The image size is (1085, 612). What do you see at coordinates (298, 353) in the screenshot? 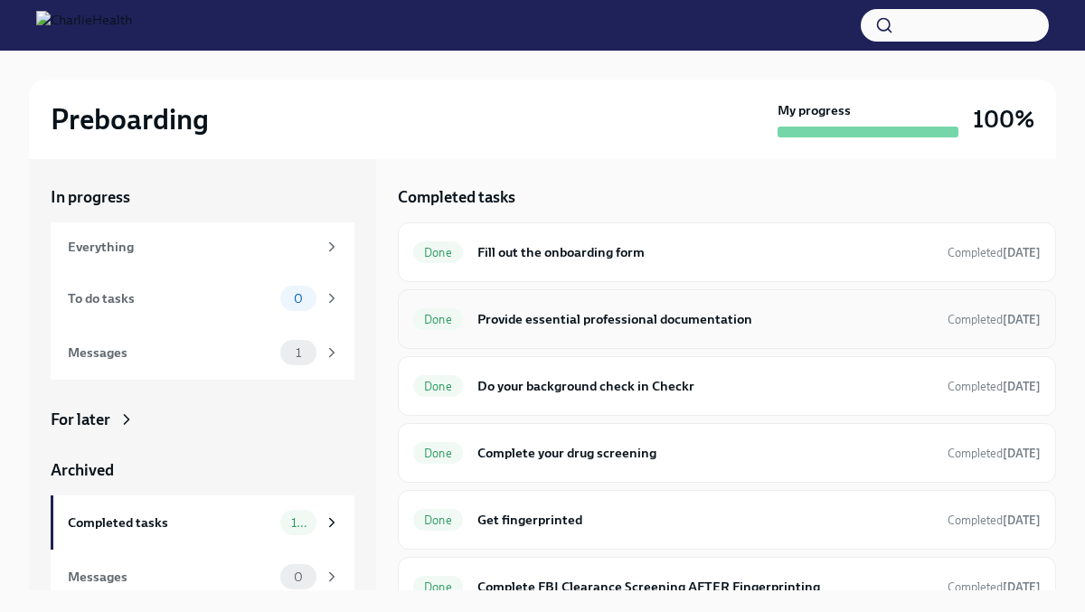
I see `span: 1` at bounding box center [298, 353].